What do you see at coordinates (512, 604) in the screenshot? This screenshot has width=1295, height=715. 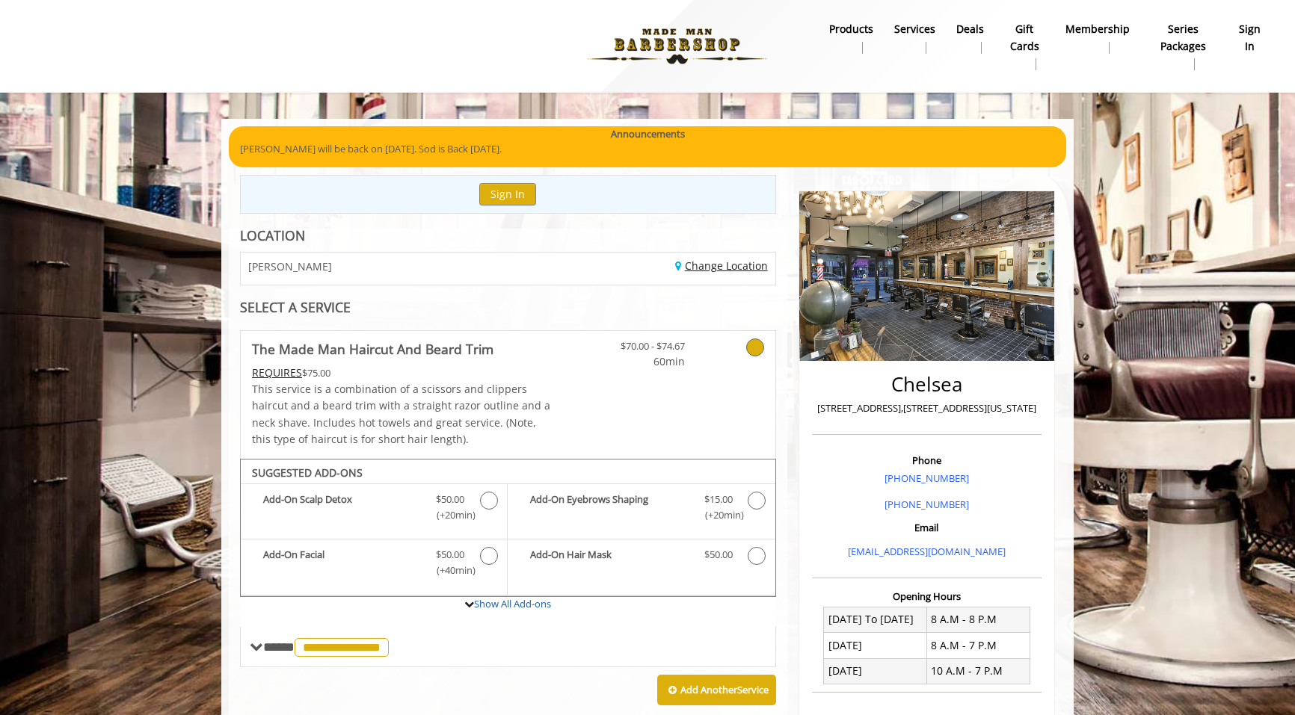 I see `a: Show All Add-ons` at bounding box center [512, 604].